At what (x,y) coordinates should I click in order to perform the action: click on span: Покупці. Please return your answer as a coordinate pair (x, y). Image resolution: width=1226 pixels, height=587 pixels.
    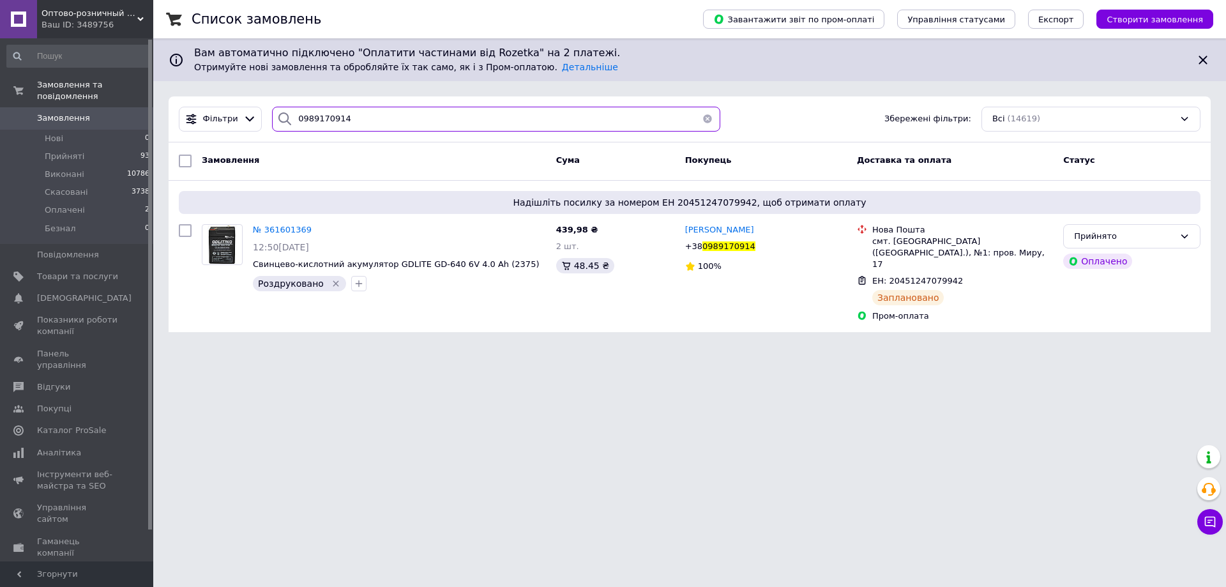
    Looking at the image, I should click on (54, 409).